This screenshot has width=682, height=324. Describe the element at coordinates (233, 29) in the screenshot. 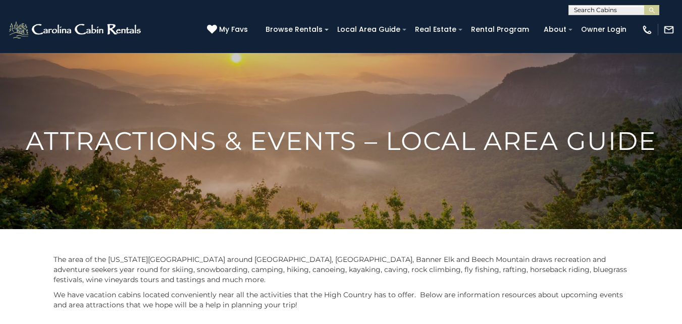

I see `span: My Favs` at that location.